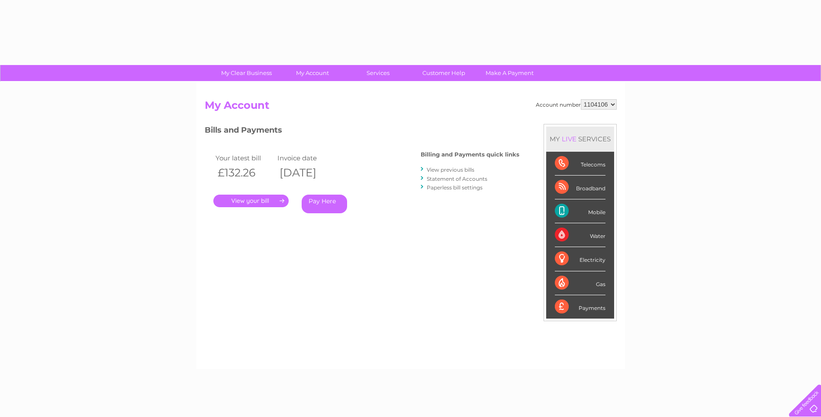 This screenshot has height=417, width=821. Describe the element at coordinates (451, 169) in the screenshot. I see `a: View previous bills` at that location.